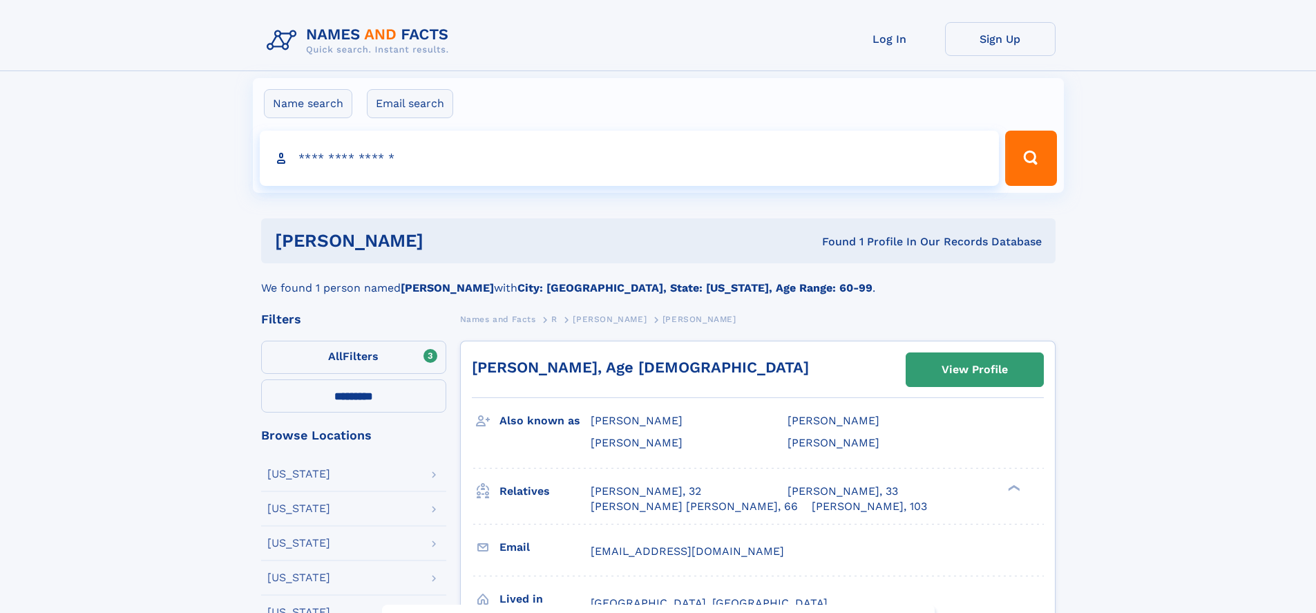 This screenshot has height=613, width=1316. What do you see at coordinates (658, 280) in the screenshot?
I see `div: We found 1 person named with .` at bounding box center [658, 280].